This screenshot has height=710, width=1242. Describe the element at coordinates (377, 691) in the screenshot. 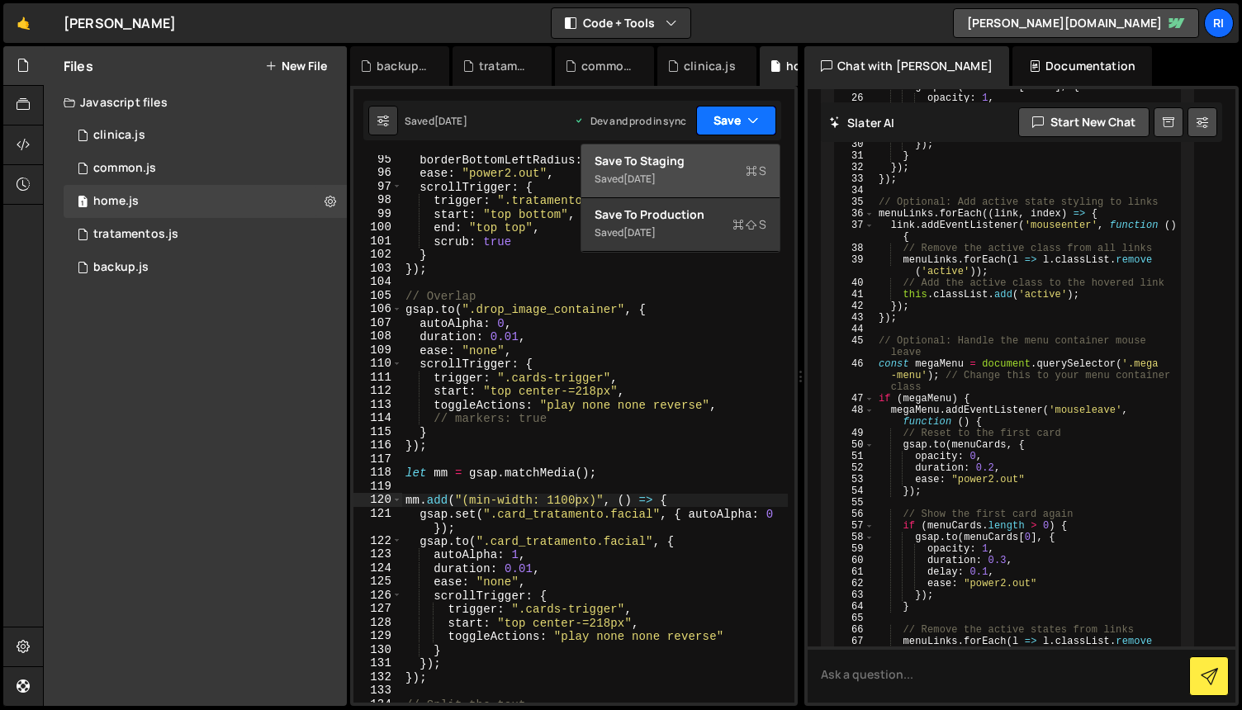

I see `div: 133` at that location.